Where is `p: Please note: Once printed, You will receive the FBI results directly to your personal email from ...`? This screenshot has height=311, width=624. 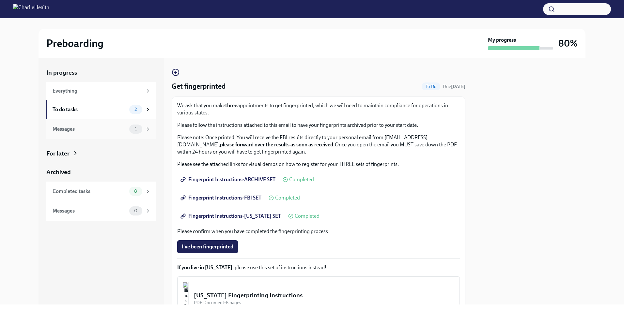 p: Please note: Once printed, You will receive the FBI results directly to your personal email from ... is located at coordinates (318, 145).